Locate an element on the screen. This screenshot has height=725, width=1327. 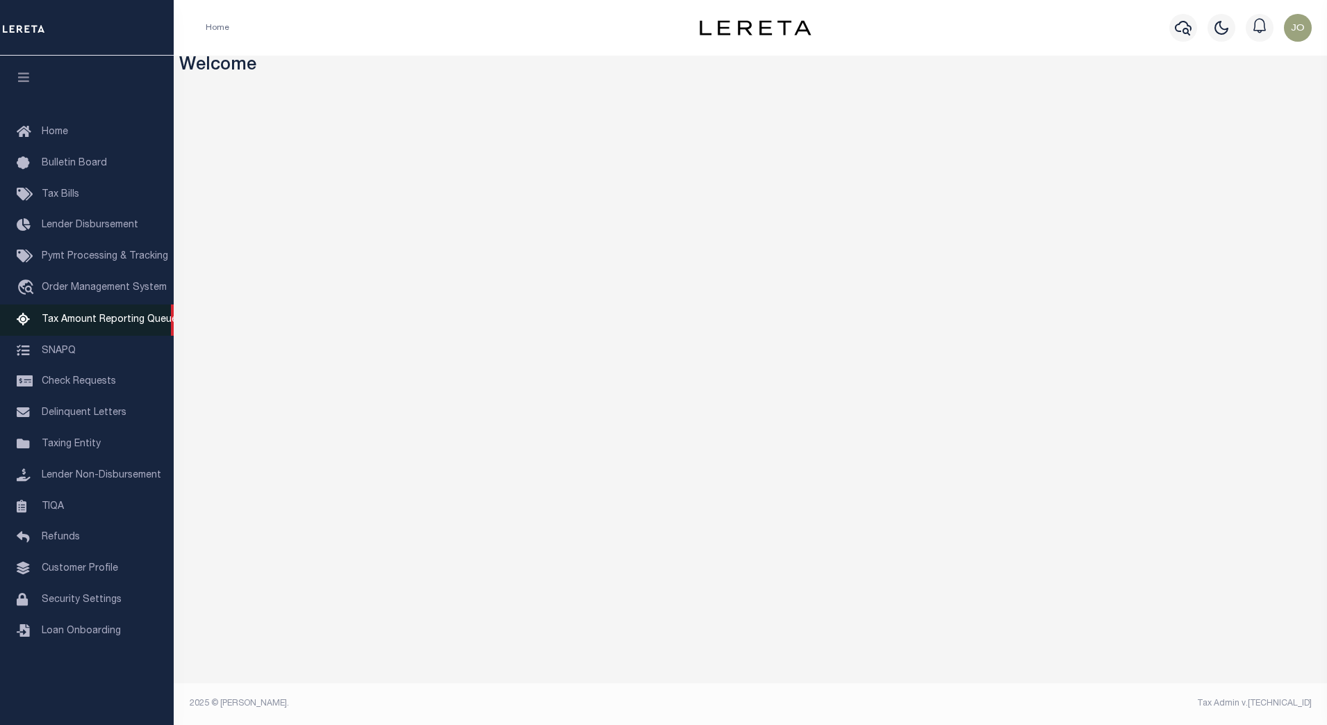
span: Lender Non-Disbursement is located at coordinates (101, 475).